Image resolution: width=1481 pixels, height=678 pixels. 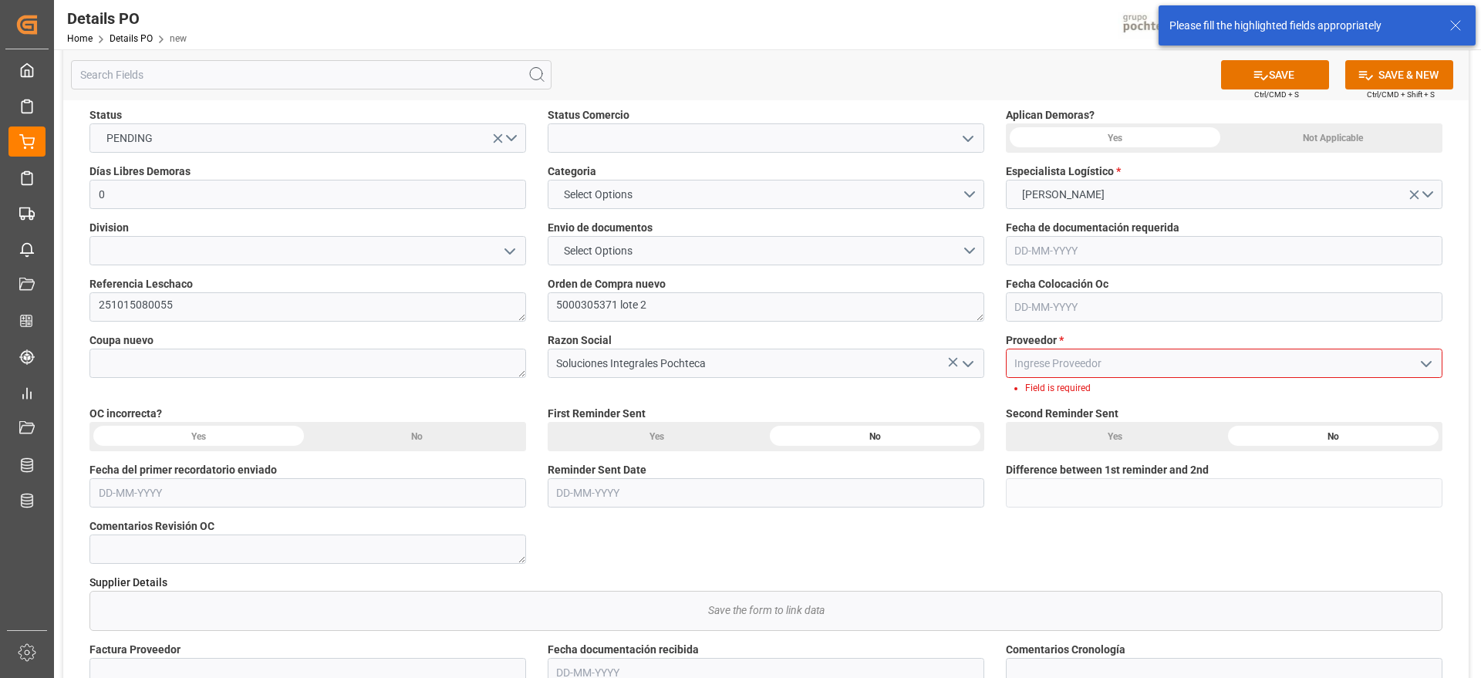 I want to click on span: Días Libres Demoras, so click(x=140, y=171).